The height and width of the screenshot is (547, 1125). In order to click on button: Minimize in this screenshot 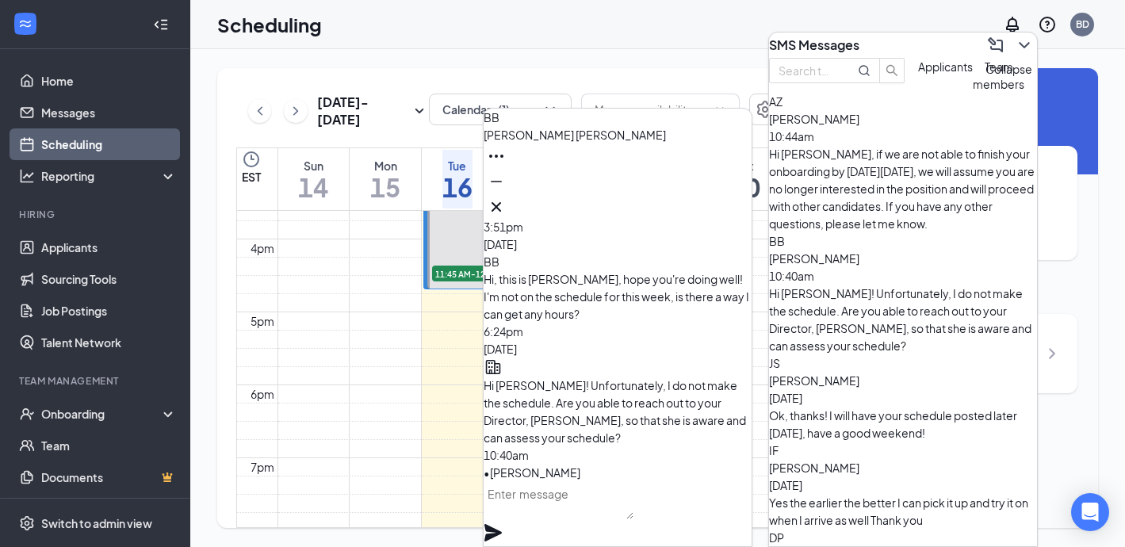, I will do `click(496, 182)`.